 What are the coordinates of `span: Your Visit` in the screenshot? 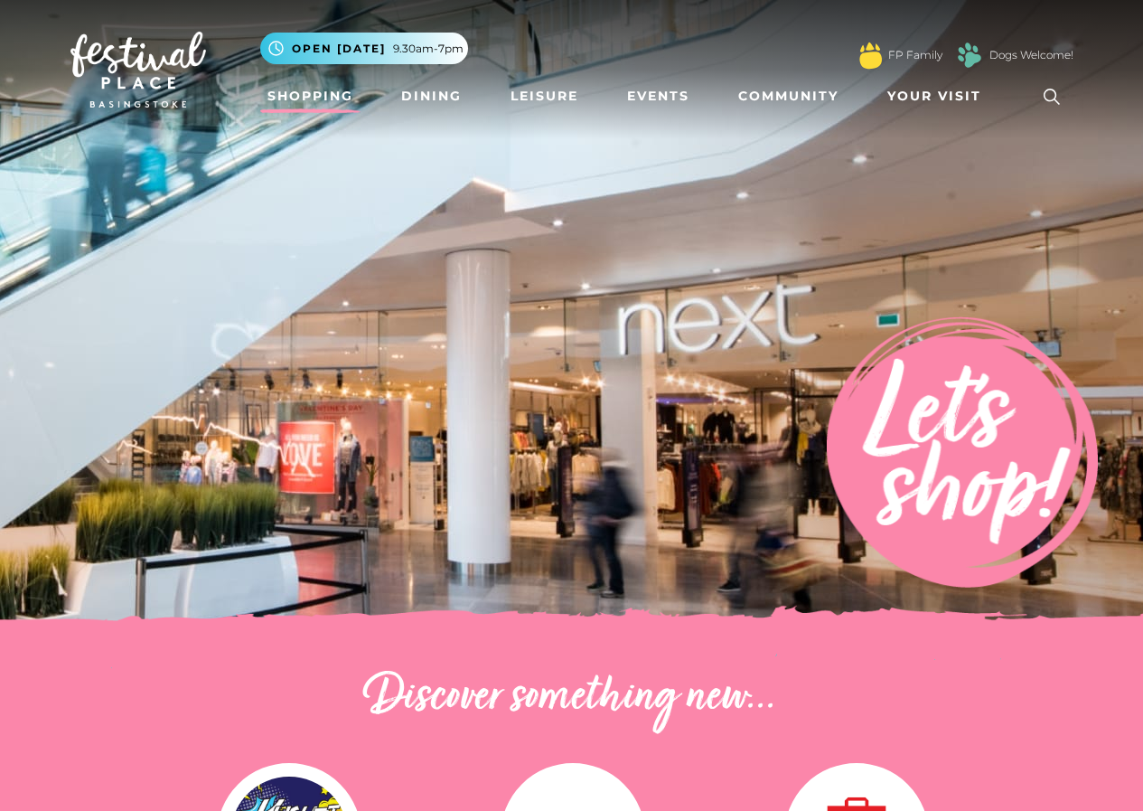 It's located at (934, 96).